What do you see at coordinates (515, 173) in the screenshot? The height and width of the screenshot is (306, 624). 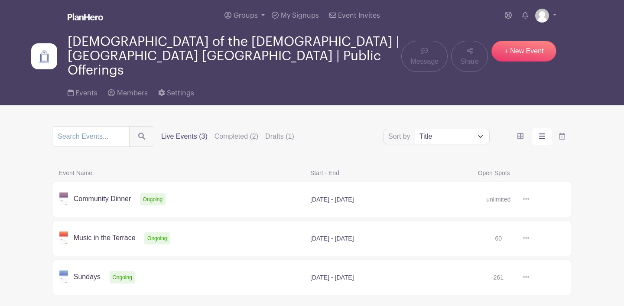 I see `span: Open Spots` at bounding box center [515, 173].